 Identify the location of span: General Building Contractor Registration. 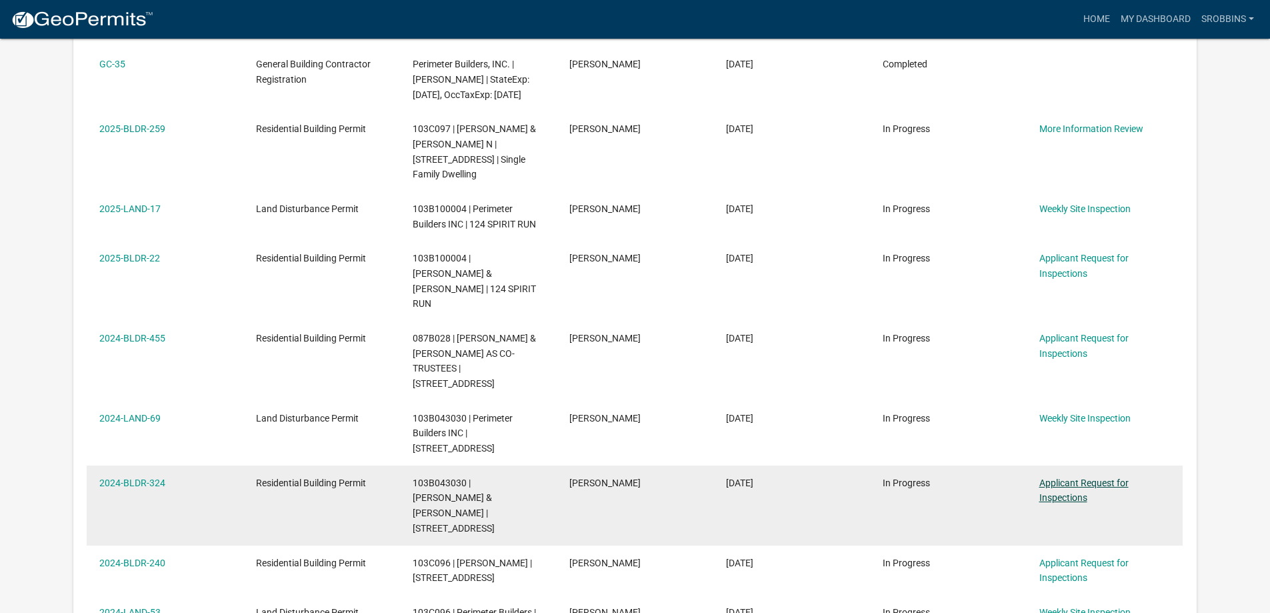
(313, 71).